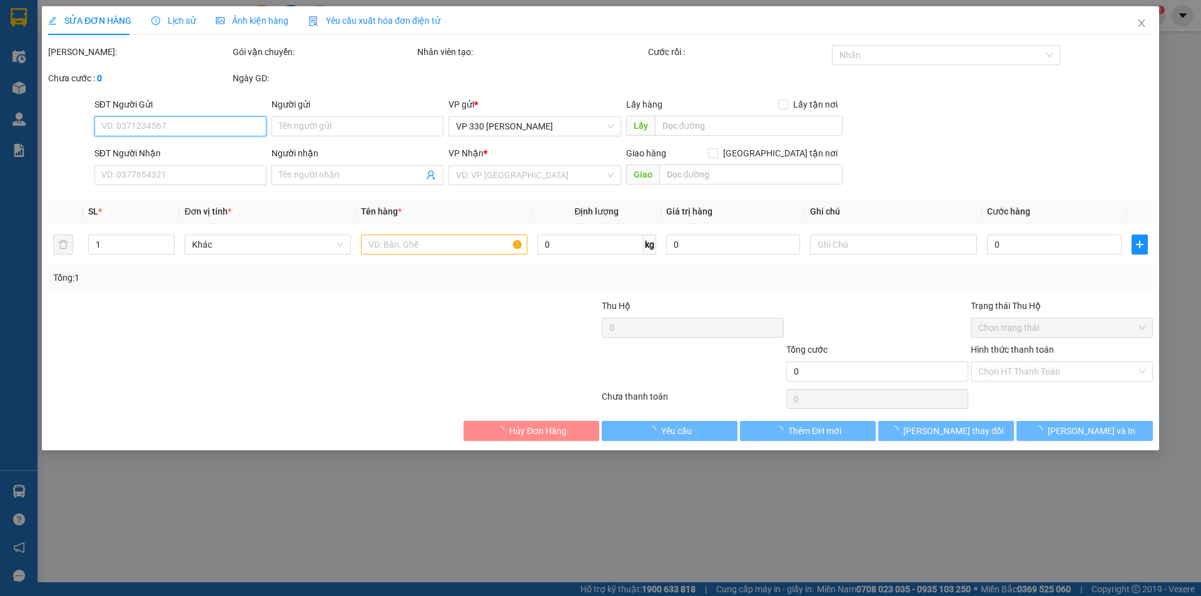 This screenshot has width=1201, height=596. I want to click on div: Chưa thanh toán, so click(692, 400).